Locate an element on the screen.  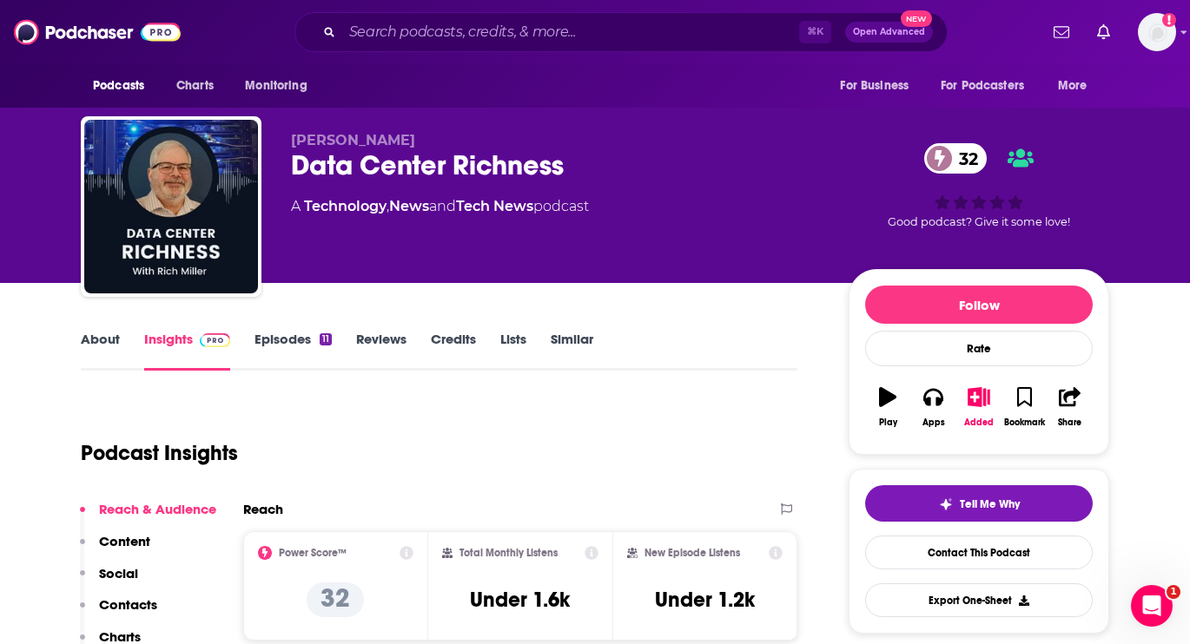
a: Data Center Richness is located at coordinates (171, 207).